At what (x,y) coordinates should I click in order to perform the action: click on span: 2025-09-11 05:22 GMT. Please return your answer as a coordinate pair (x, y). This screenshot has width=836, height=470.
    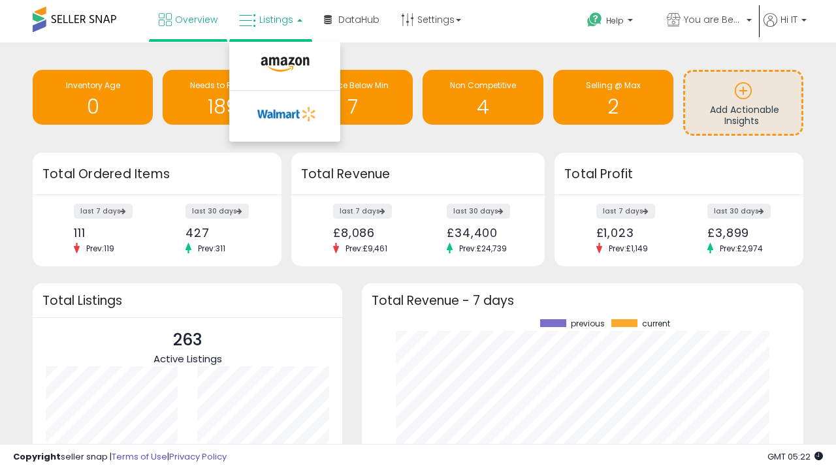
    Looking at the image, I should click on (795, 457).